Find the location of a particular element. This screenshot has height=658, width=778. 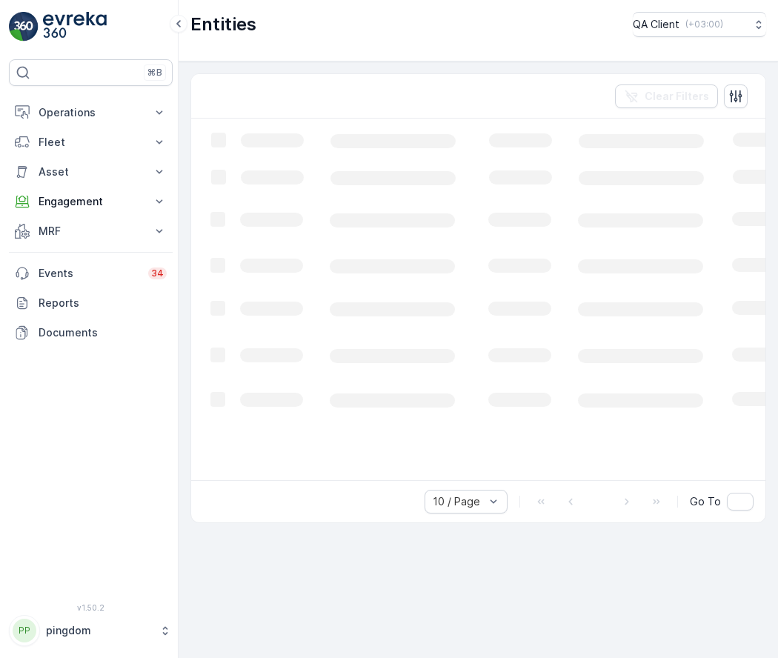

p: ( +03:00 ) is located at coordinates (704, 24).